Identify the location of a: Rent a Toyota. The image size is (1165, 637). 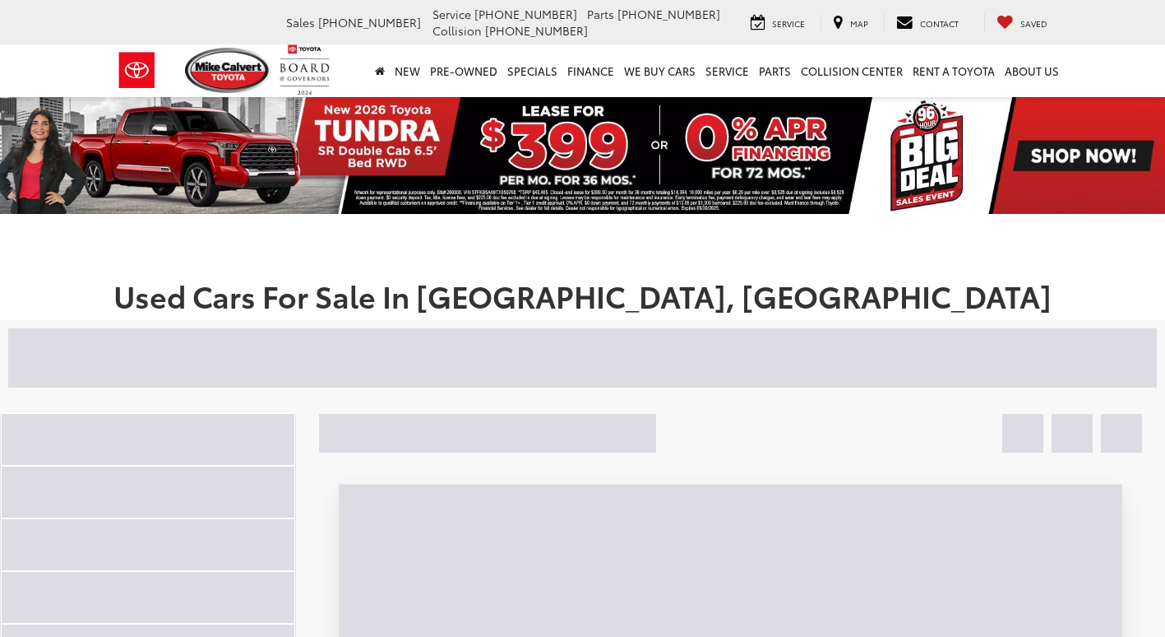
(954, 71).